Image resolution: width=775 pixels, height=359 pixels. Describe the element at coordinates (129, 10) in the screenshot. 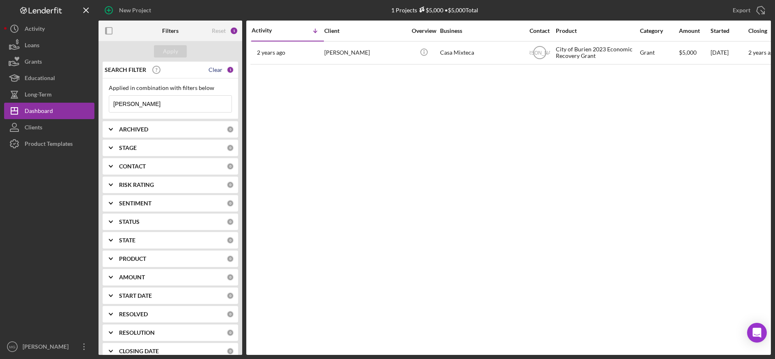

I see `button: New Project` at that location.